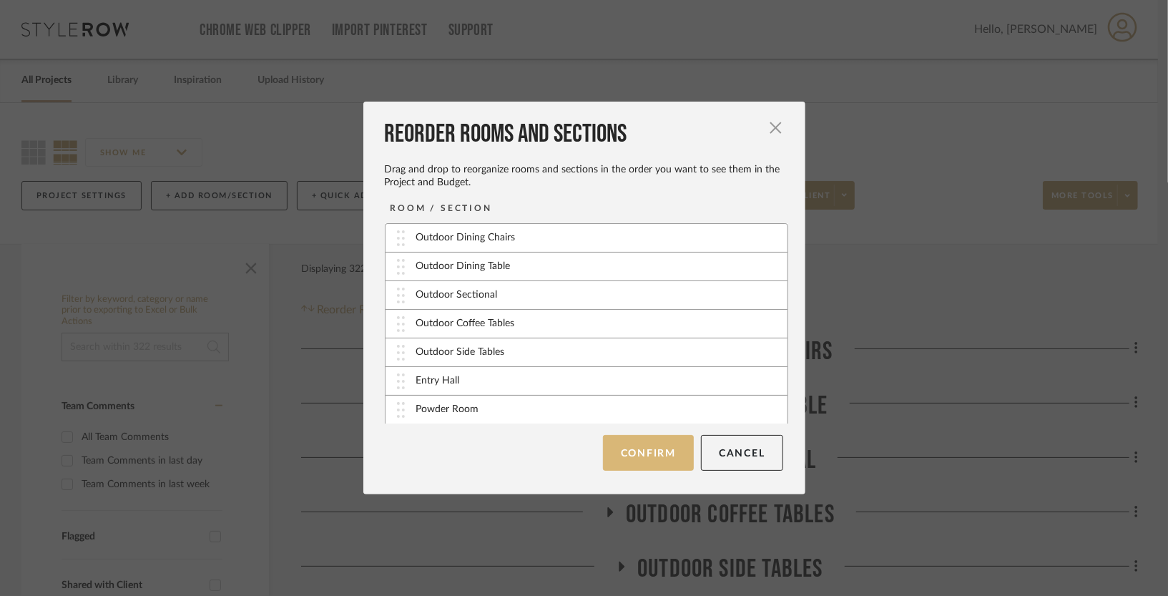 The height and width of the screenshot is (596, 1168). I want to click on div: Outdoor Sectional, so click(457, 295).